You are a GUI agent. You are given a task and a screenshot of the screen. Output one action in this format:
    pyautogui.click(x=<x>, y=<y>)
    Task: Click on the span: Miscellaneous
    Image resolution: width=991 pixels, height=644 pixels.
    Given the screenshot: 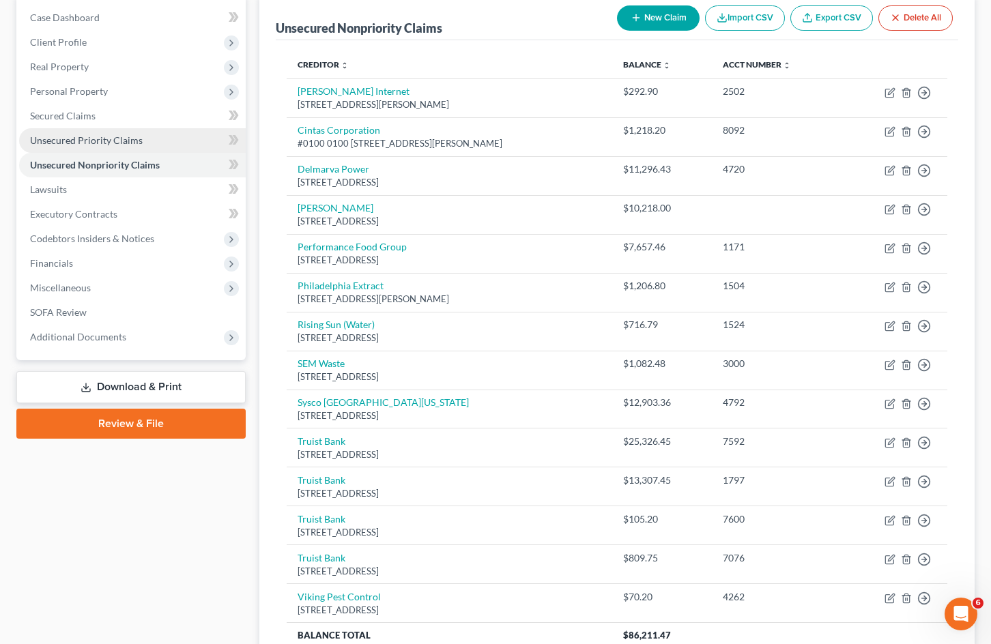 What is the action you would take?
    pyautogui.click(x=60, y=287)
    